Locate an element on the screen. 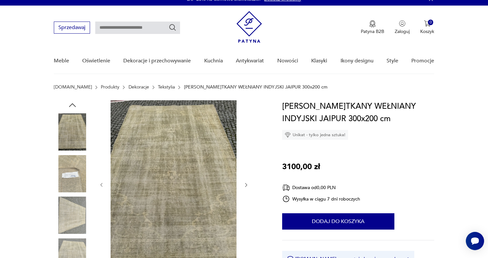  a: Dekoracje is located at coordinates (139, 87).